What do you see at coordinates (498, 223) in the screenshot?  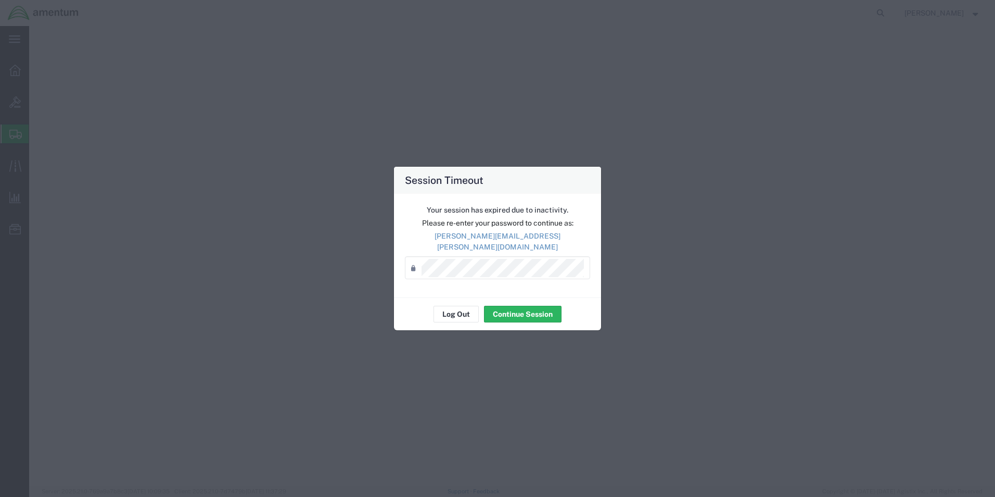 I see `p: Please re-enter your password to continue as:` at bounding box center [498, 223].